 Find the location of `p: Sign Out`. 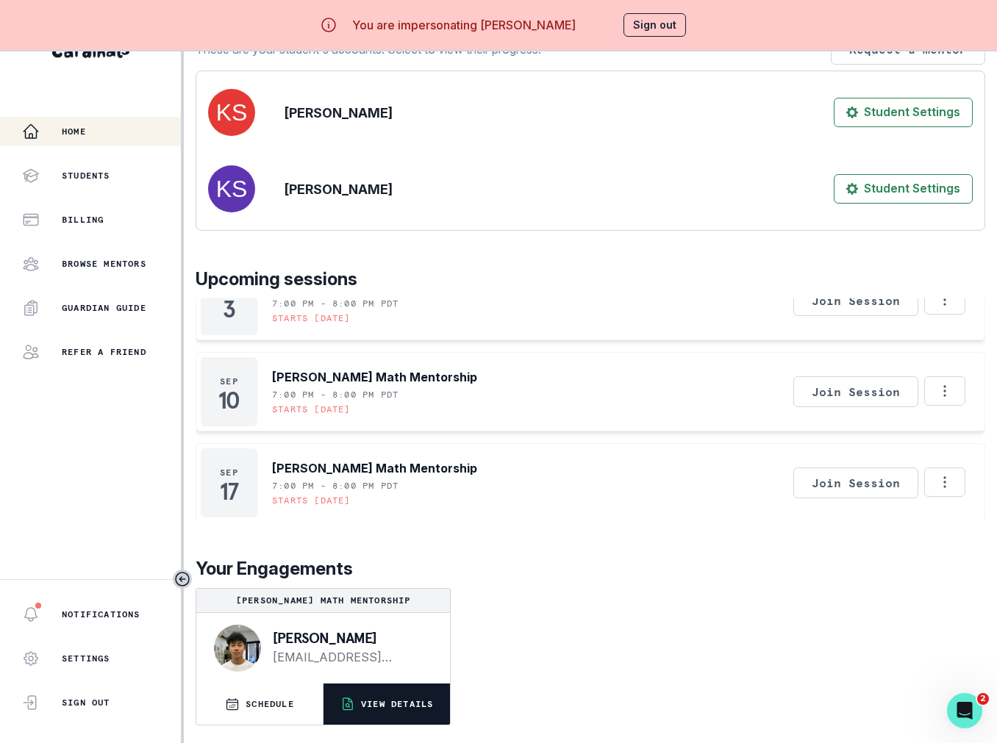

p: Sign Out is located at coordinates (86, 703).